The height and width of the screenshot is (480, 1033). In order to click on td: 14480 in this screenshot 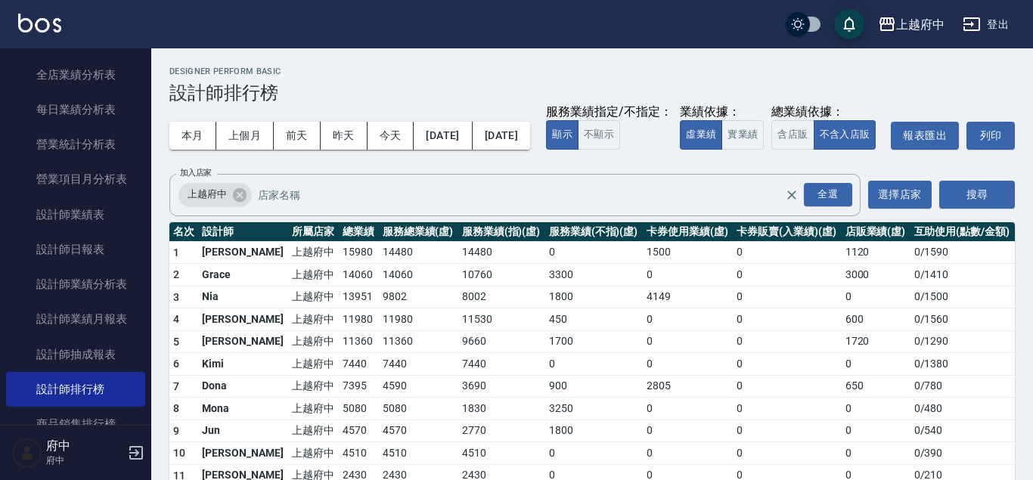, I will do `click(418, 253)`.